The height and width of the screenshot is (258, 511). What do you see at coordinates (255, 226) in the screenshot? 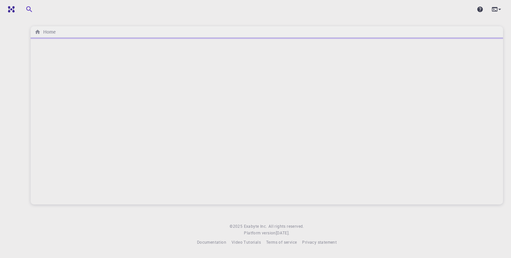
I see `a: Exabyte Inc.` at bounding box center [255, 226].